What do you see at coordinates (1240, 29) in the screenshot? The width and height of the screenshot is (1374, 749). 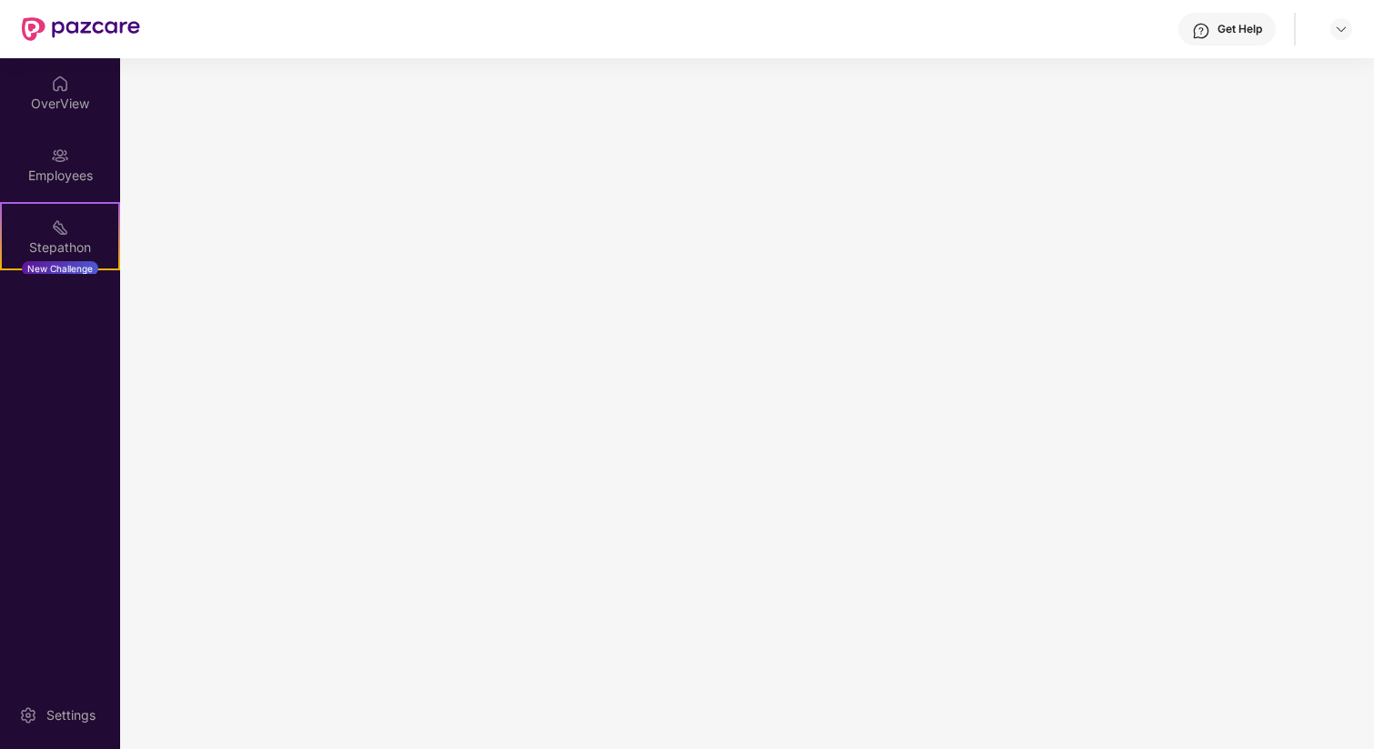 I see `div: Get Help` at bounding box center [1240, 29].